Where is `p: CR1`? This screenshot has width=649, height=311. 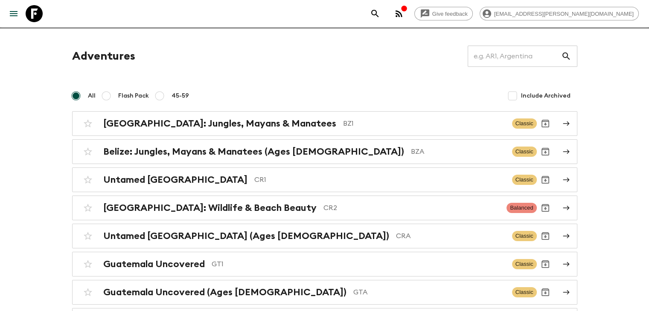
p: CR1 is located at coordinates (380, 180).